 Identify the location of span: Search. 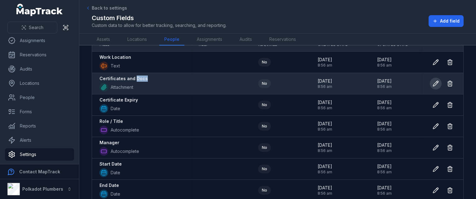
(36, 28).